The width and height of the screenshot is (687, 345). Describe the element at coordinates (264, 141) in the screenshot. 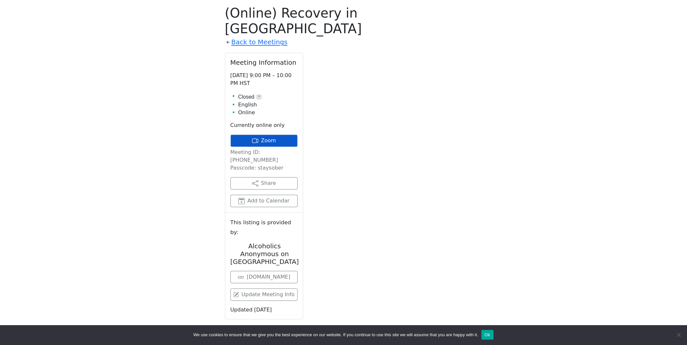

I see `a: Zoom` at that location.